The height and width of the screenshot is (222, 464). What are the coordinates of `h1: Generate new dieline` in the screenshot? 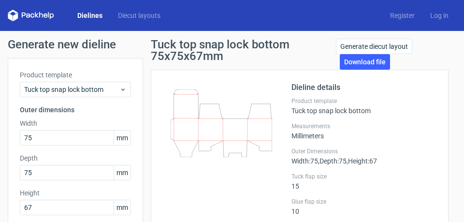 It's located at (232, 44).